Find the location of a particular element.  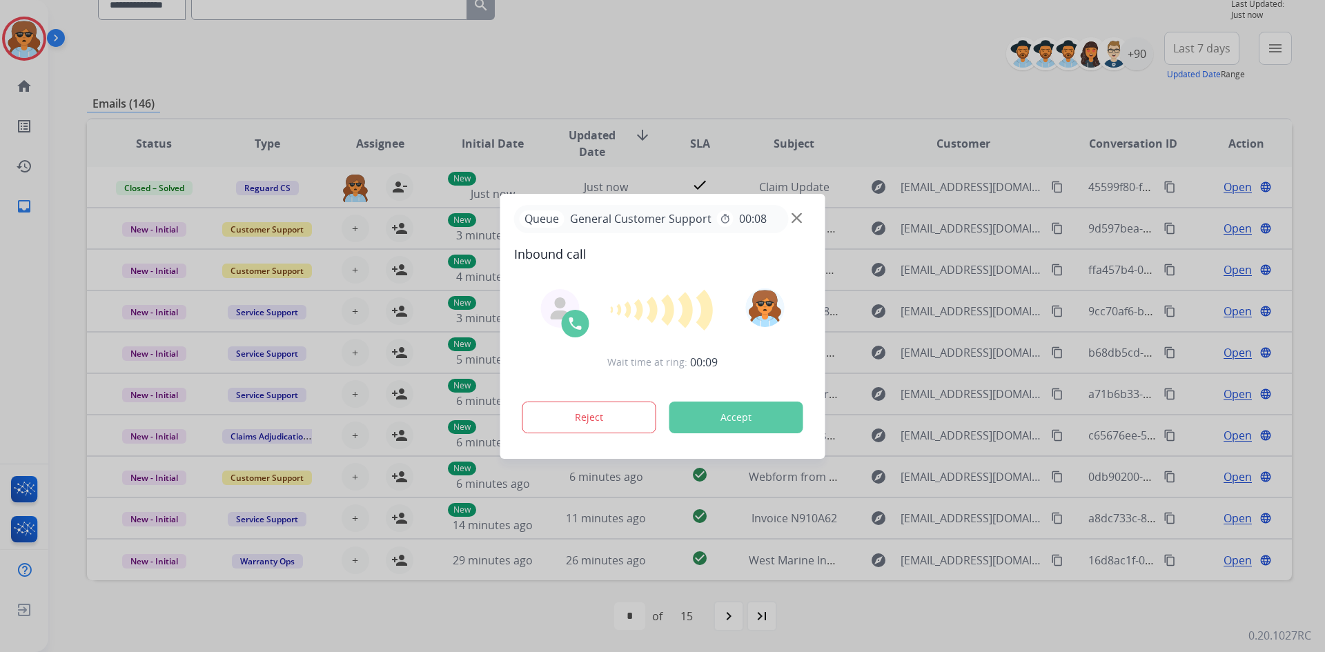

span: General Customer Support is located at coordinates (640, 219).